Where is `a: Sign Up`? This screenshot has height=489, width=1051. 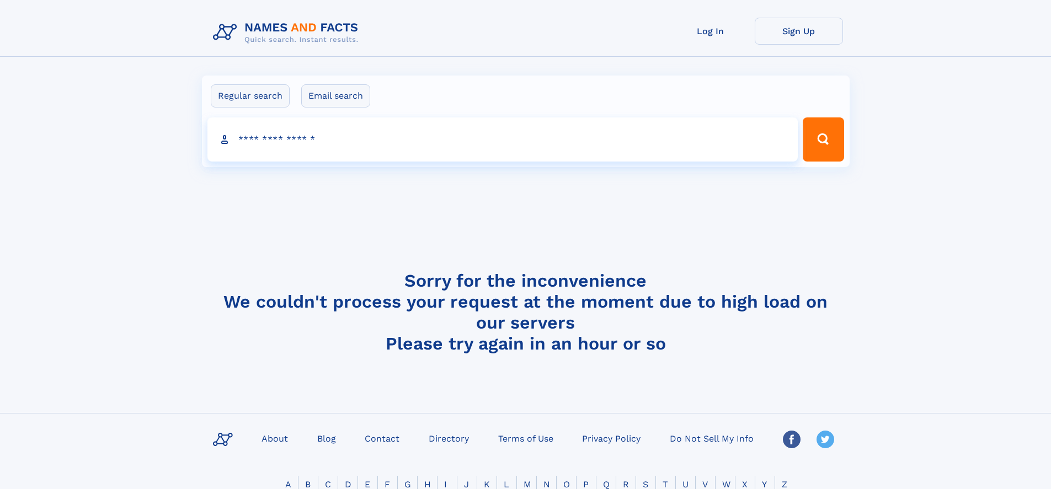
a: Sign Up is located at coordinates (799, 31).